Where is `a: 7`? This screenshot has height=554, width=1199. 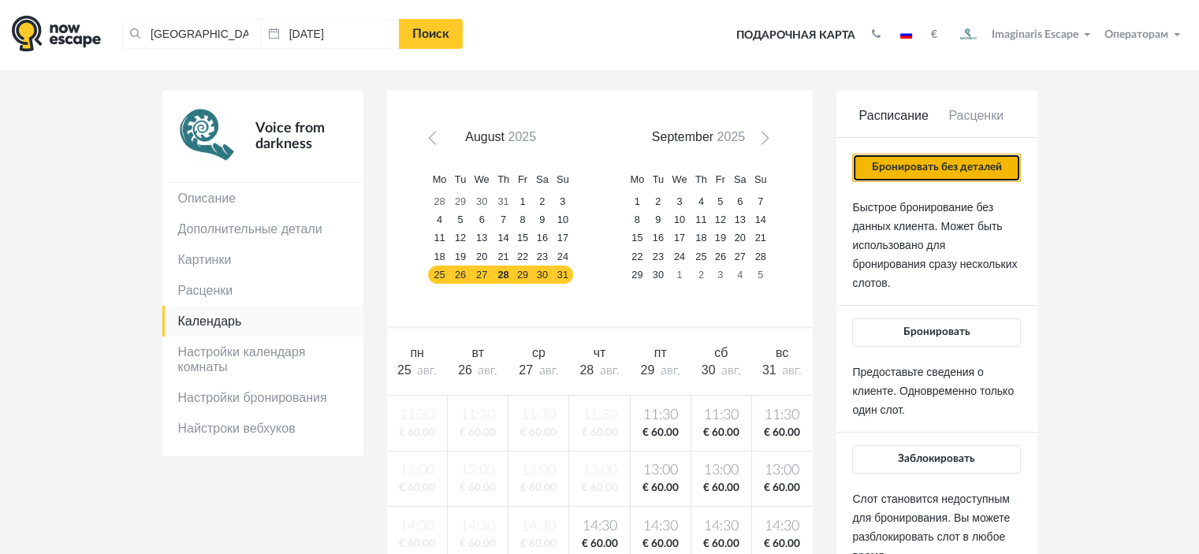
a: 7 is located at coordinates (503, 220).